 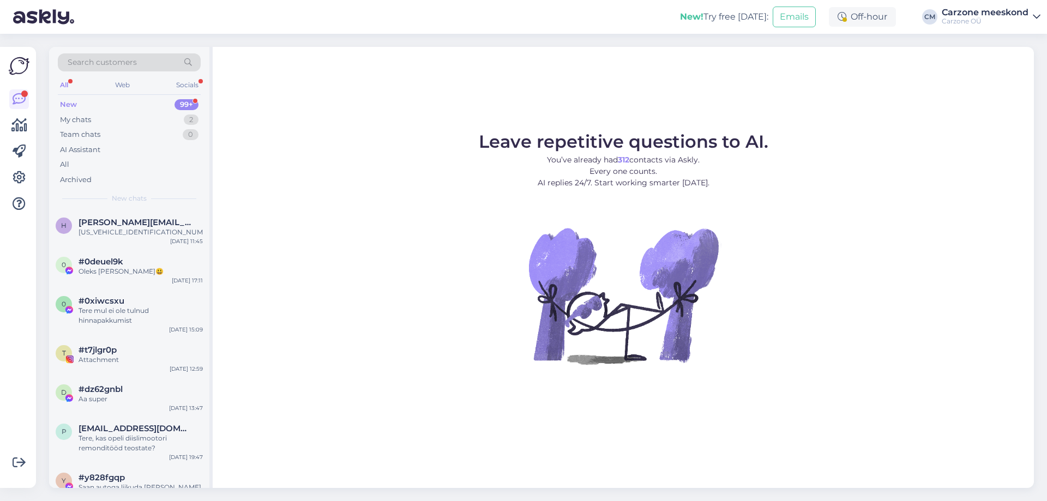 What do you see at coordinates (930, 17) in the screenshot?
I see `div: CM` at bounding box center [930, 17].